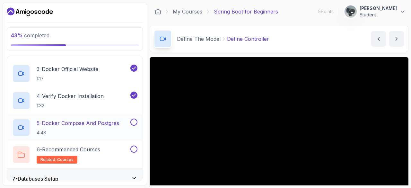  I want to click on p: 3 - Docker Official Website, so click(67, 69).